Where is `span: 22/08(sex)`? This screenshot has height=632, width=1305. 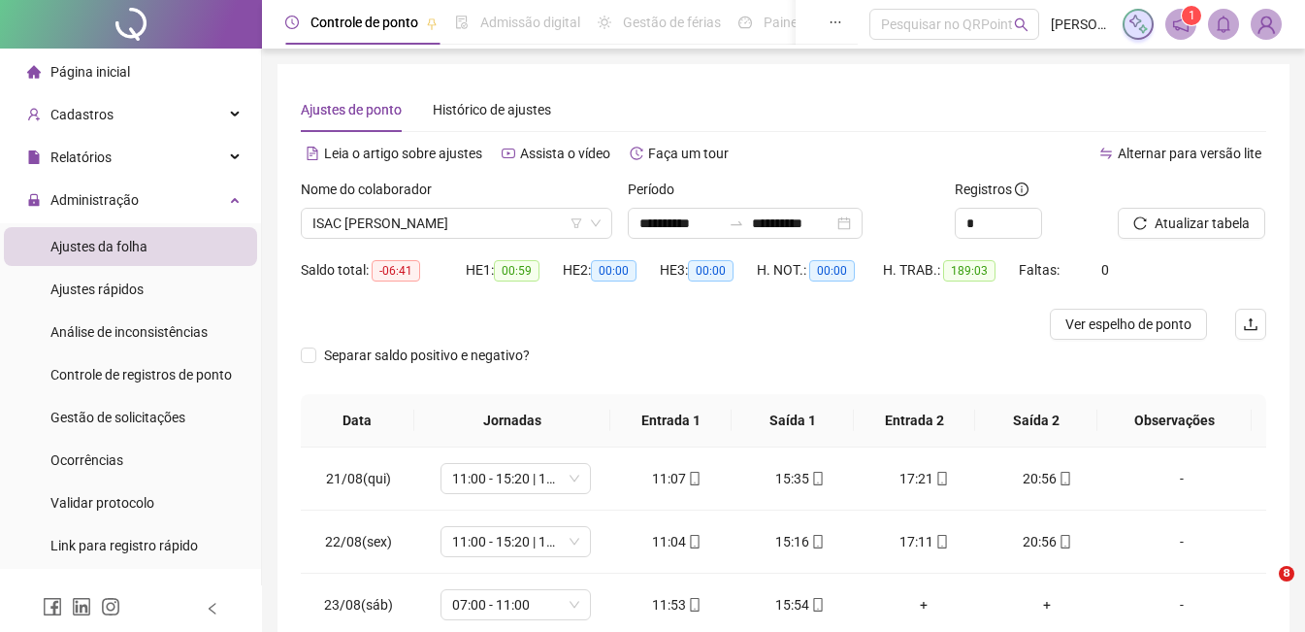
span: 22/08(sex) is located at coordinates (358, 542).